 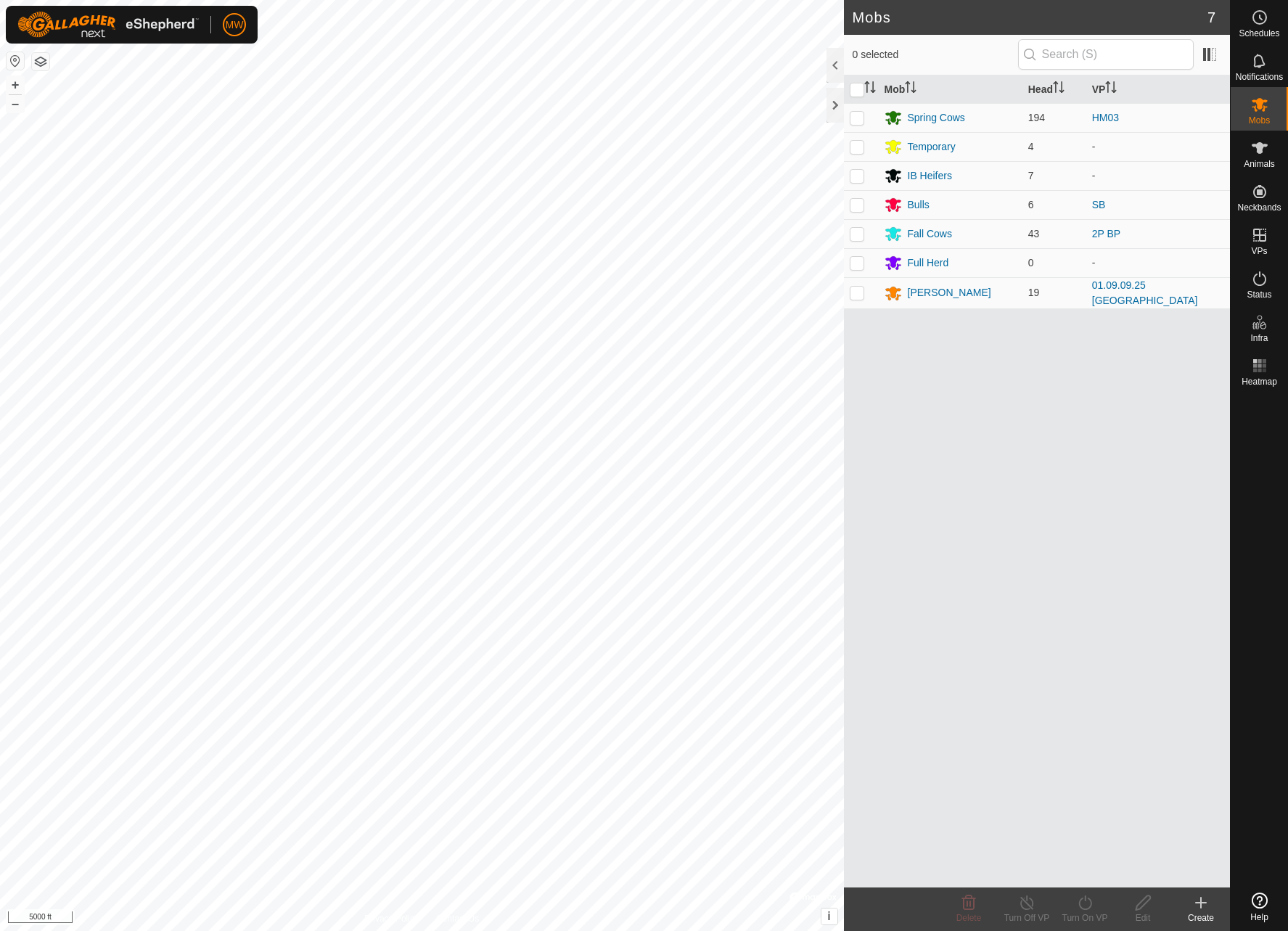 What do you see at coordinates (1085, 917) in the screenshot?
I see `div: Turn On VP` at bounding box center [1085, 917].